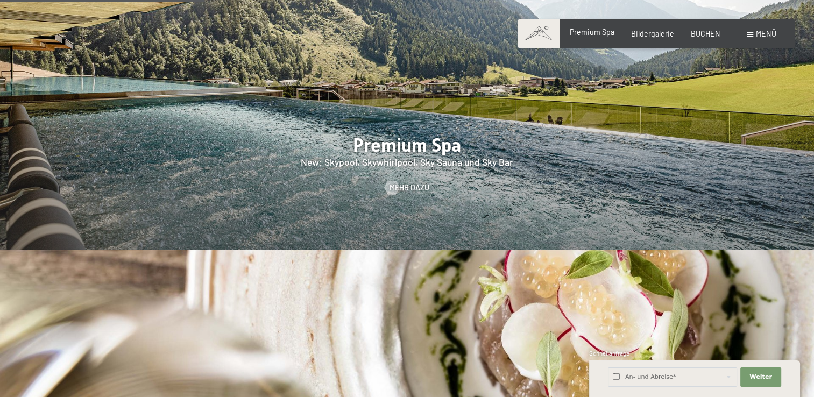  What do you see at coordinates (409, 188) in the screenshot?
I see `span: Mehr dazu` at bounding box center [409, 188].